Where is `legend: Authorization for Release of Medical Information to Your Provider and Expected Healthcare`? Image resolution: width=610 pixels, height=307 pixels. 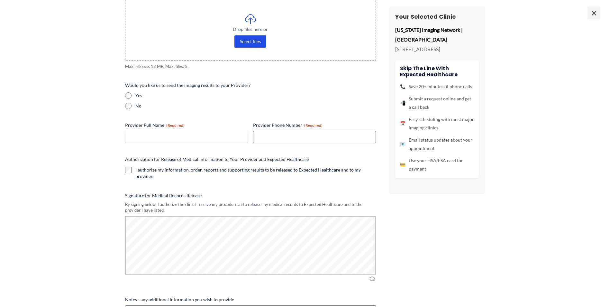 legend: Authorization for Release of Medical Information to Your Provider and Expected Healthcare is located at coordinates (217, 159).